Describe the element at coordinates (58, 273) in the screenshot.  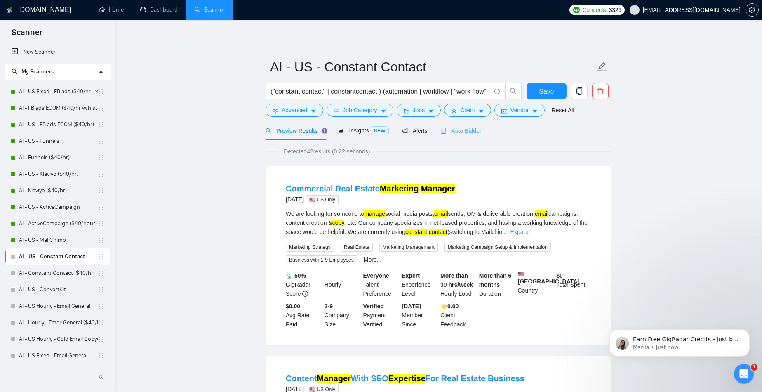
I see `a: AI - Constant Contact ($40/hr)` at that location.